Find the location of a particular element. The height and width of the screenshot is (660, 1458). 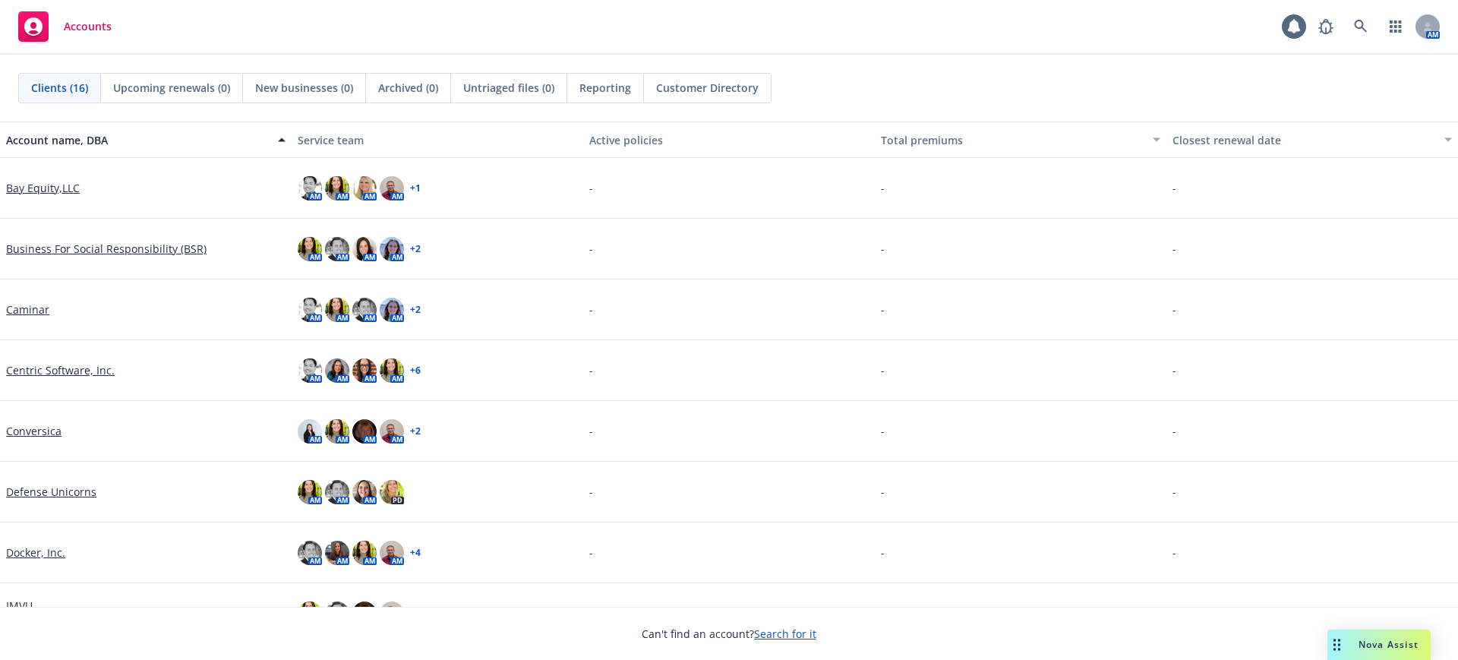

div: Total premiums is located at coordinates (1012, 140).